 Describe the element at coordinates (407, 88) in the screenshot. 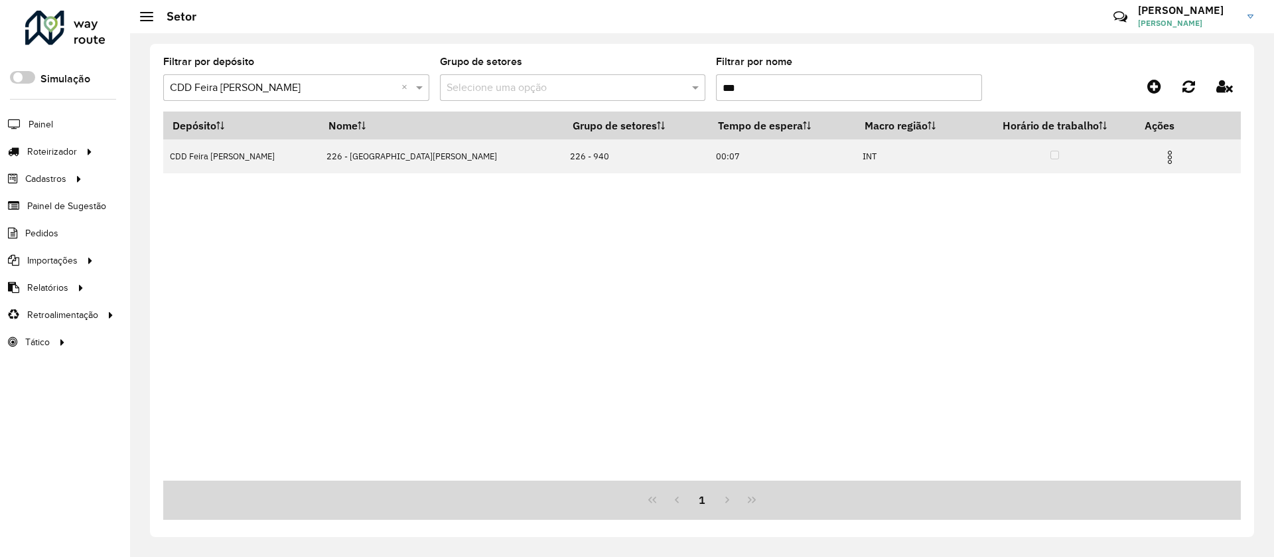

I see `span: Clear all` at that location.